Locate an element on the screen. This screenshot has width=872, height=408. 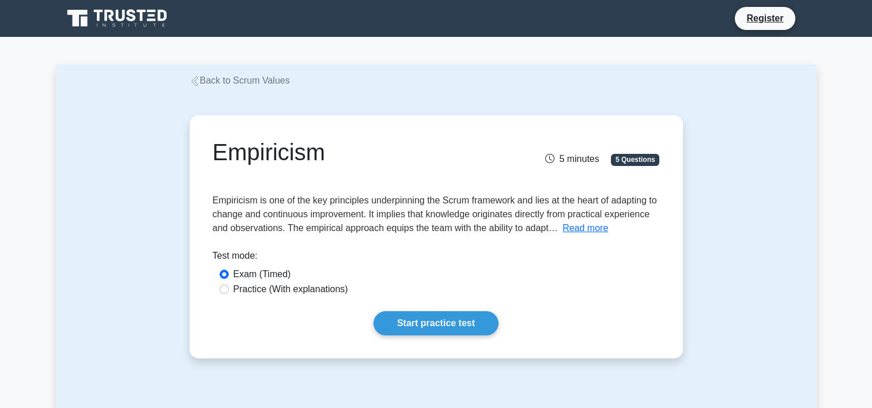
label: Practice (With explanations) is located at coordinates (291, 289).